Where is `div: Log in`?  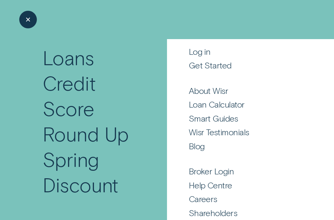
div: Log in is located at coordinates (199, 51).